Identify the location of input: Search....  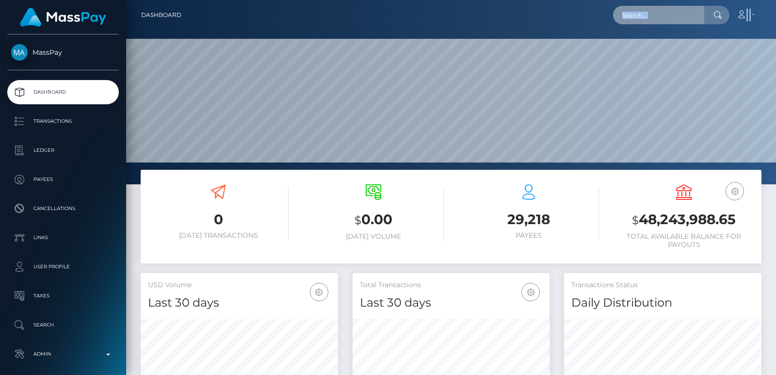
(659, 15).